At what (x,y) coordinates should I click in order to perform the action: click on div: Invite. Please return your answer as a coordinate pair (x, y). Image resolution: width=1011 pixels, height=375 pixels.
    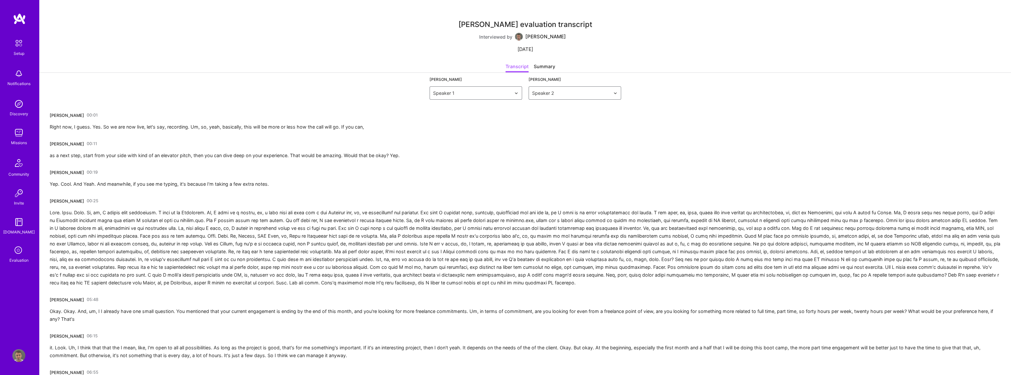
    Looking at the image, I should click on (19, 203).